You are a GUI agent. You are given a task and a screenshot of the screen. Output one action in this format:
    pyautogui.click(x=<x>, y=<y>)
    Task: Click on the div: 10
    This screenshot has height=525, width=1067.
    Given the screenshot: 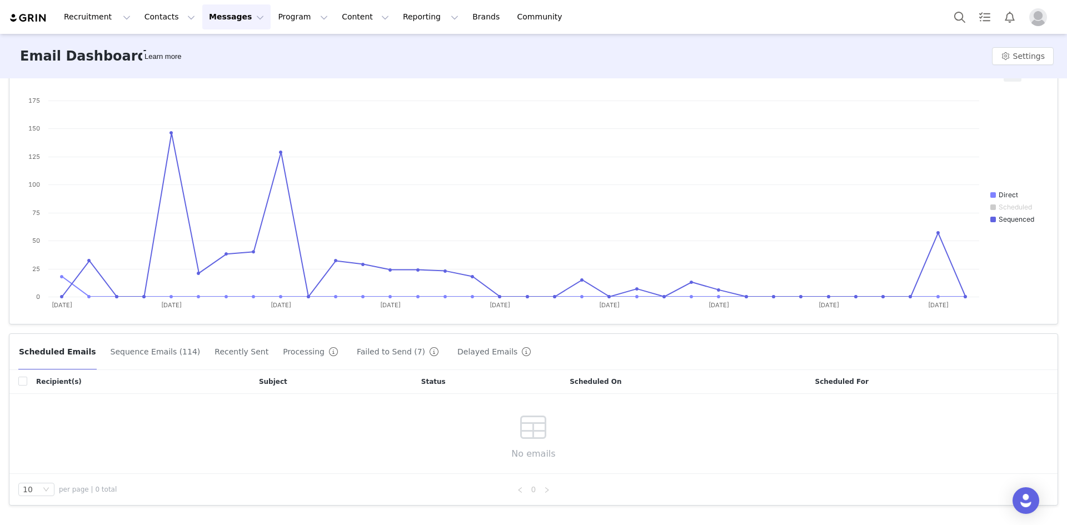 What is the action you would take?
    pyautogui.click(x=28, y=489)
    